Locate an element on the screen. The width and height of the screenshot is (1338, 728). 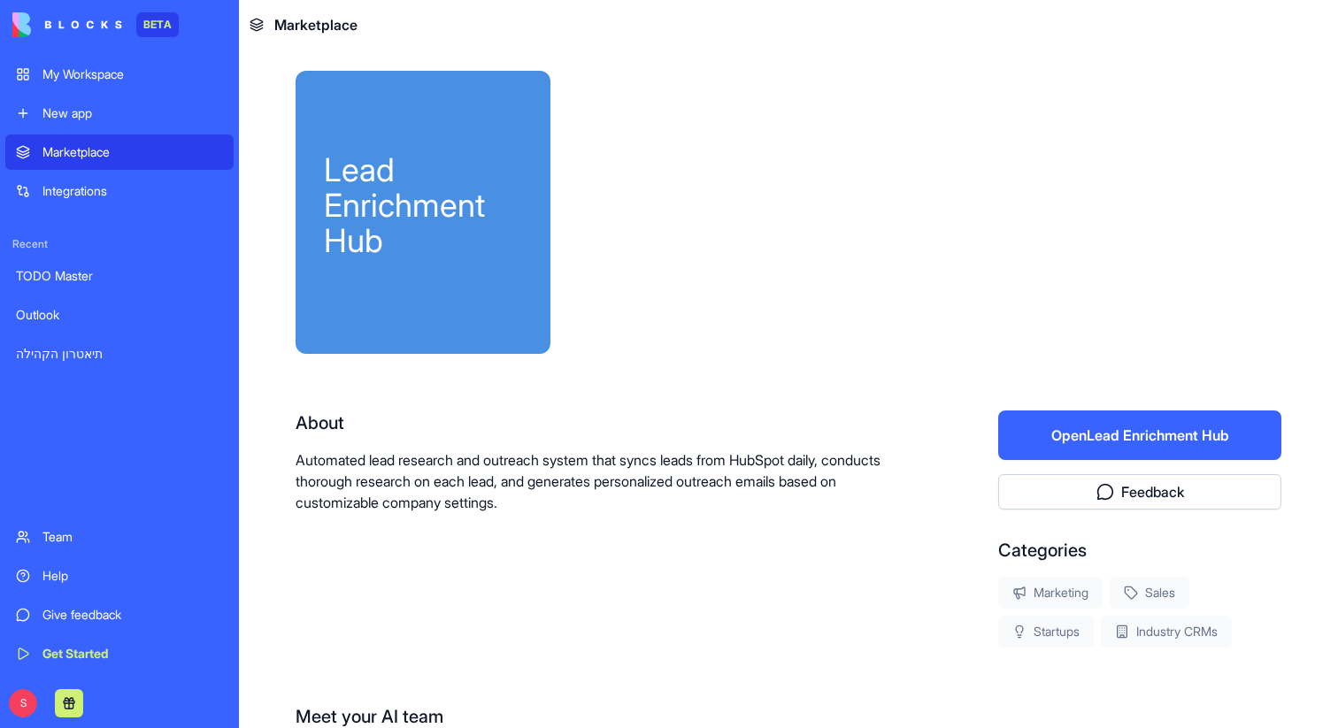
div: TODO Master is located at coordinates (119, 276).